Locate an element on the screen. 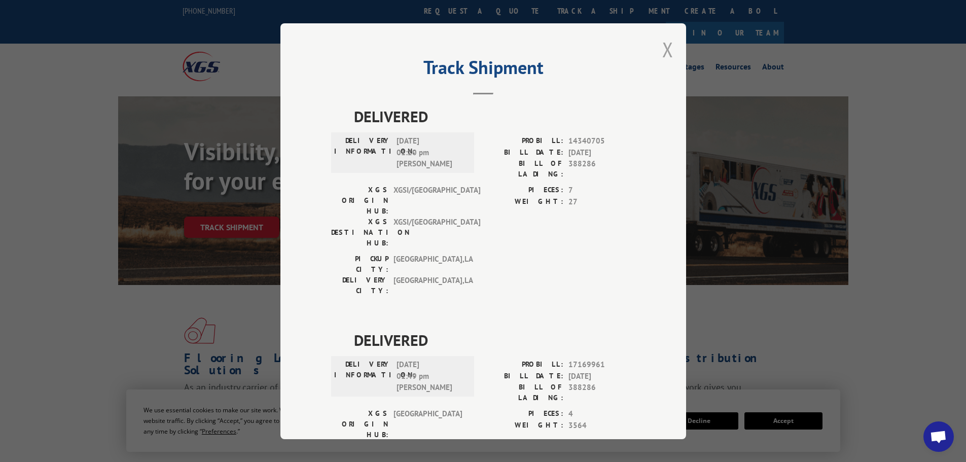 This screenshot has height=462, width=966. label: DELIVERY CITY: is located at coordinates (360, 285).